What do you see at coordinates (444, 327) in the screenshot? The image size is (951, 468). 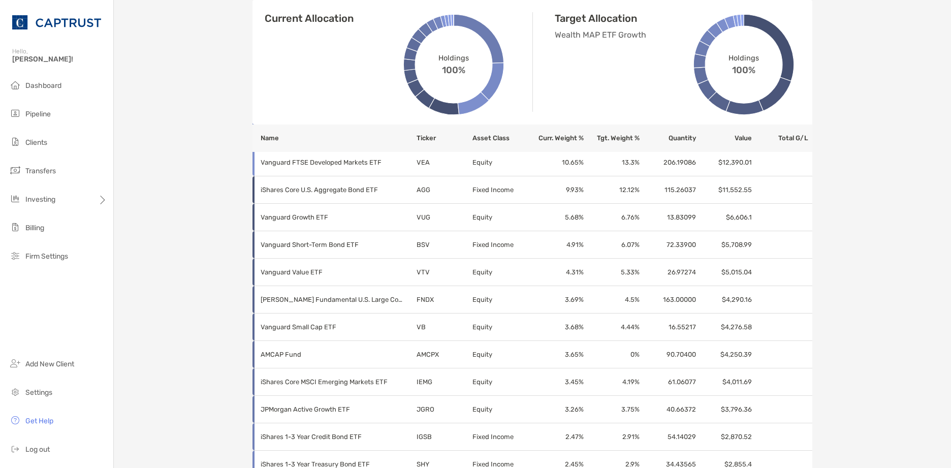 I see `td: VB` at bounding box center [444, 327].